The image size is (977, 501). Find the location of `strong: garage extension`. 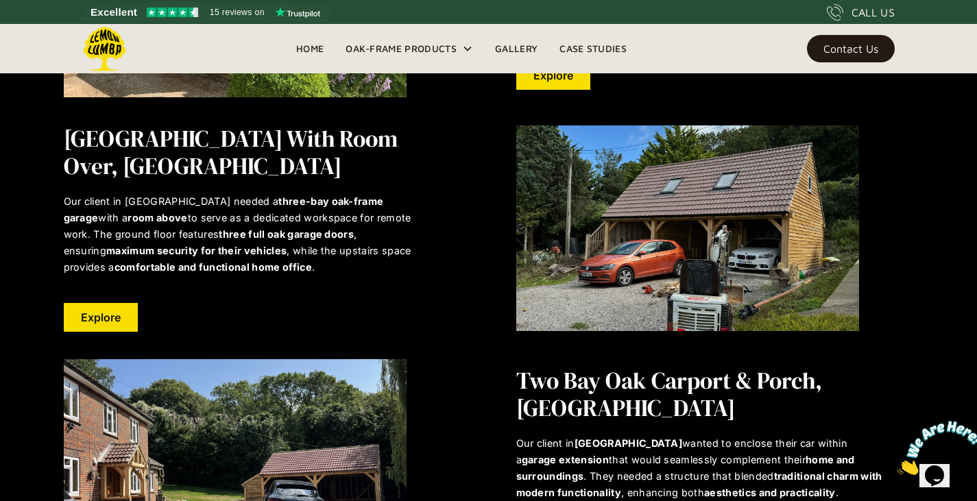

strong: garage extension is located at coordinates (565, 459).